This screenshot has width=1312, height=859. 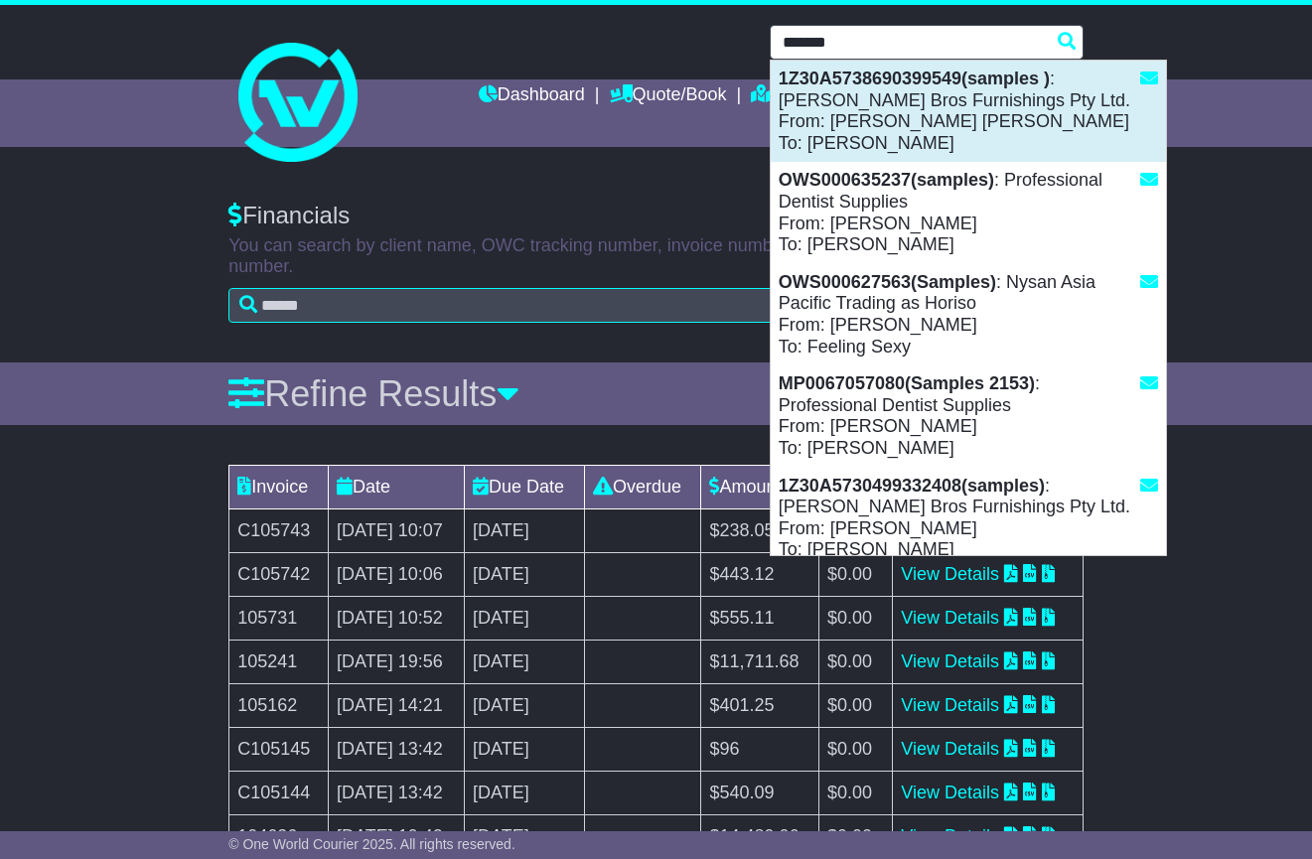 I want to click on td: $540.09, so click(x=760, y=794).